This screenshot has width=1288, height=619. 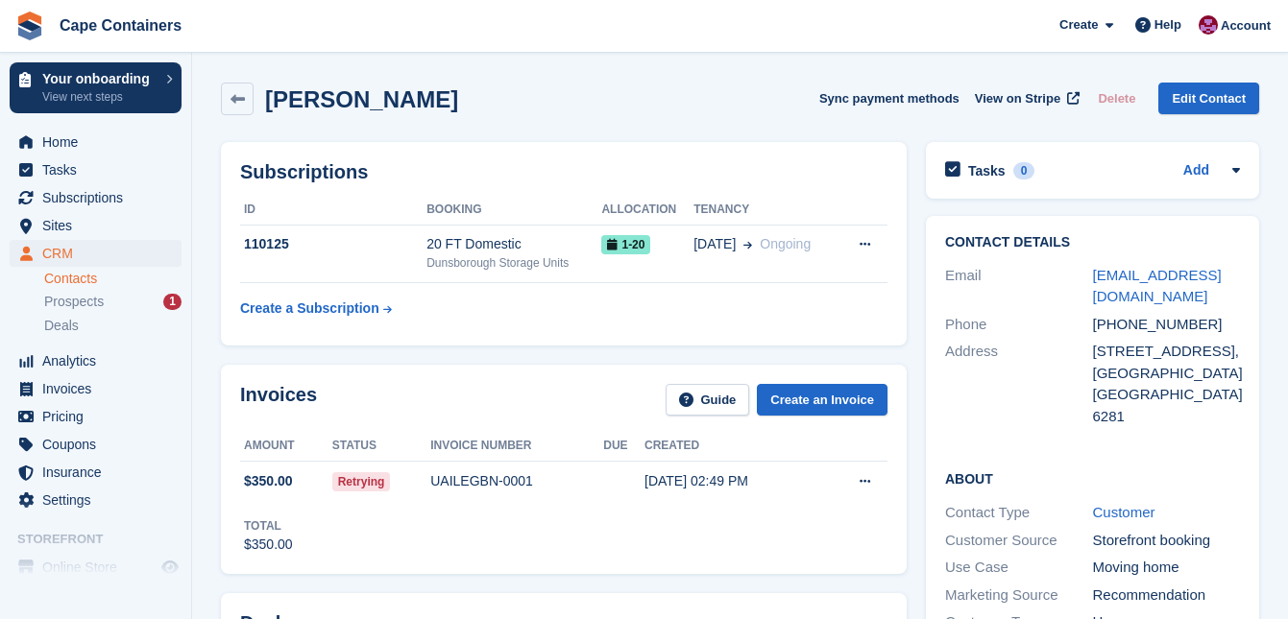 What do you see at coordinates (1024, 171) in the screenshot?
I see `div: 0` at bounding box center [1024, 171].